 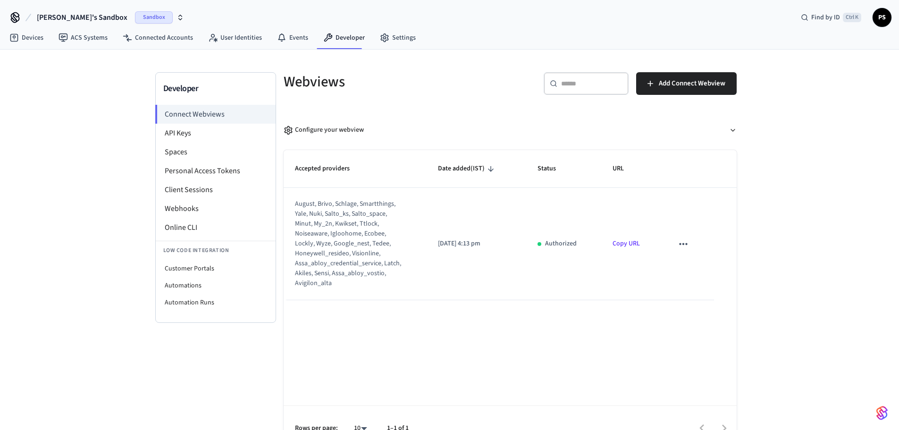 I want to click on span: Find by ID, so click(x=825, y=17).